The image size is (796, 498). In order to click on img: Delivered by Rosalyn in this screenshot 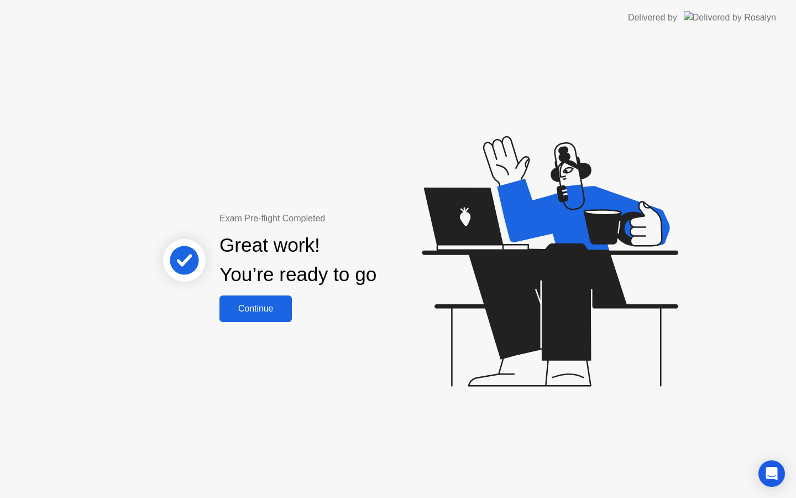, I will do `click(730, 17)`.